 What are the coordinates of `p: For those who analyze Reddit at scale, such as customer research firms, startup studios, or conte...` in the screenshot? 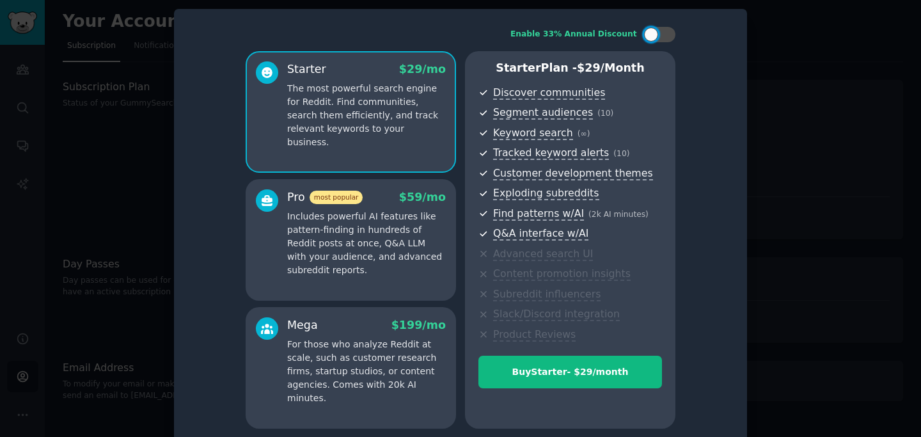 It's located at (366, 371).